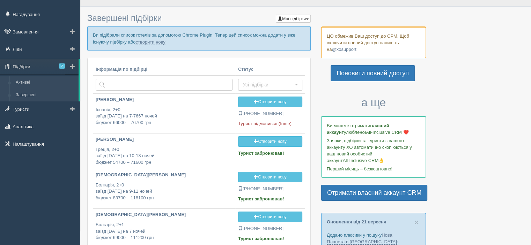  I want to click on span: Завершені підбірки, so click(125, 18).